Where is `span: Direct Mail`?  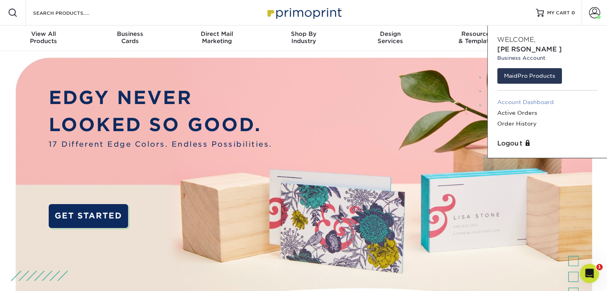
span: Direct Mail is located at coordinates (217, 34).